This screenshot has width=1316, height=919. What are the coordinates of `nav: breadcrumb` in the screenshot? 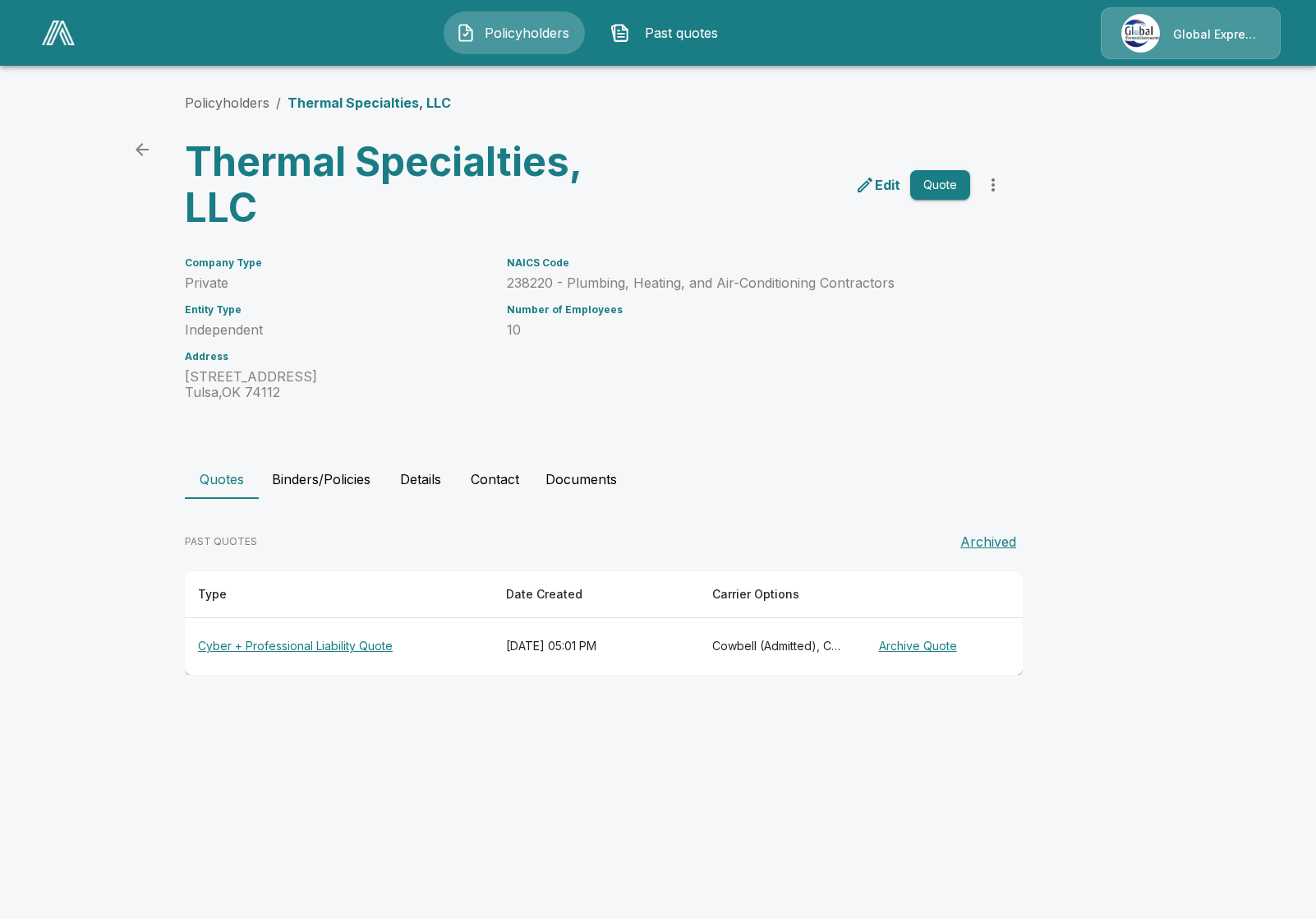 It's located at (318, 103).